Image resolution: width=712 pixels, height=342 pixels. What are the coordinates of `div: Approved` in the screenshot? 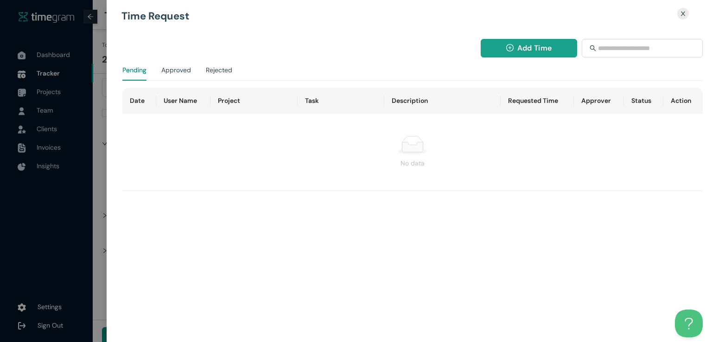 It's located at (176, 70).